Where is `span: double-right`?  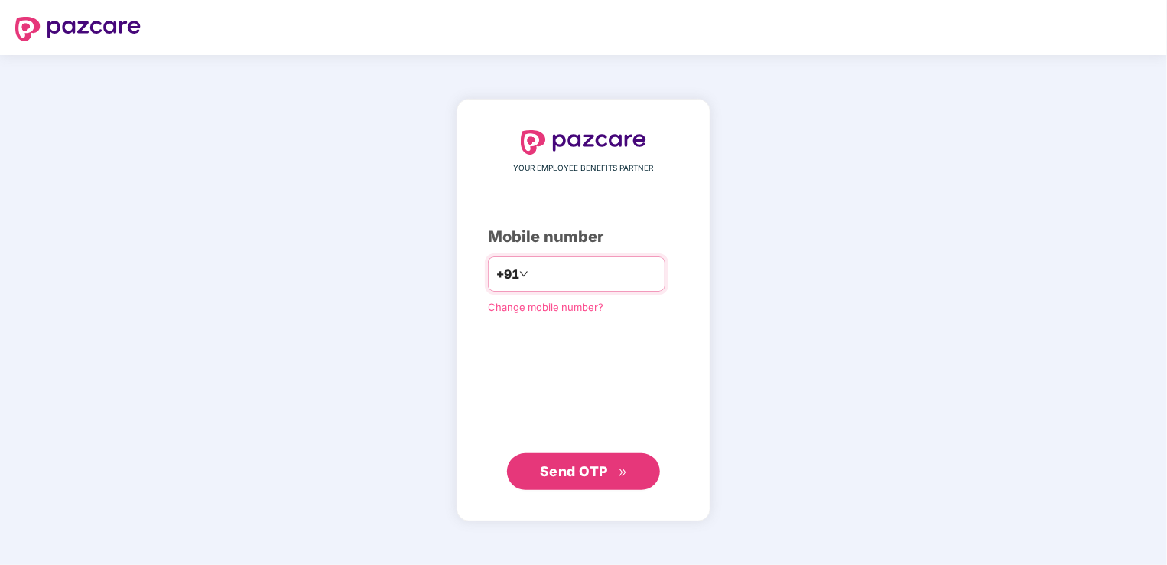
span: double-right is located at coordinates (623, 472).